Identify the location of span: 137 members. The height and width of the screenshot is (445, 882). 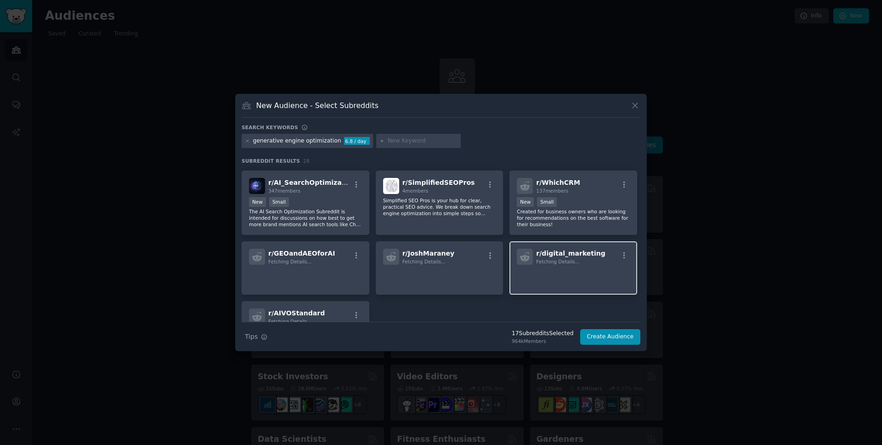
(552, 191).